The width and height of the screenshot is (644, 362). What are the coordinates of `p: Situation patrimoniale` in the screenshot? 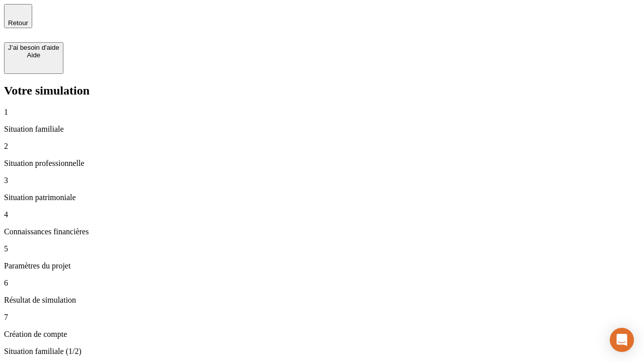 It's located at (322, 198).